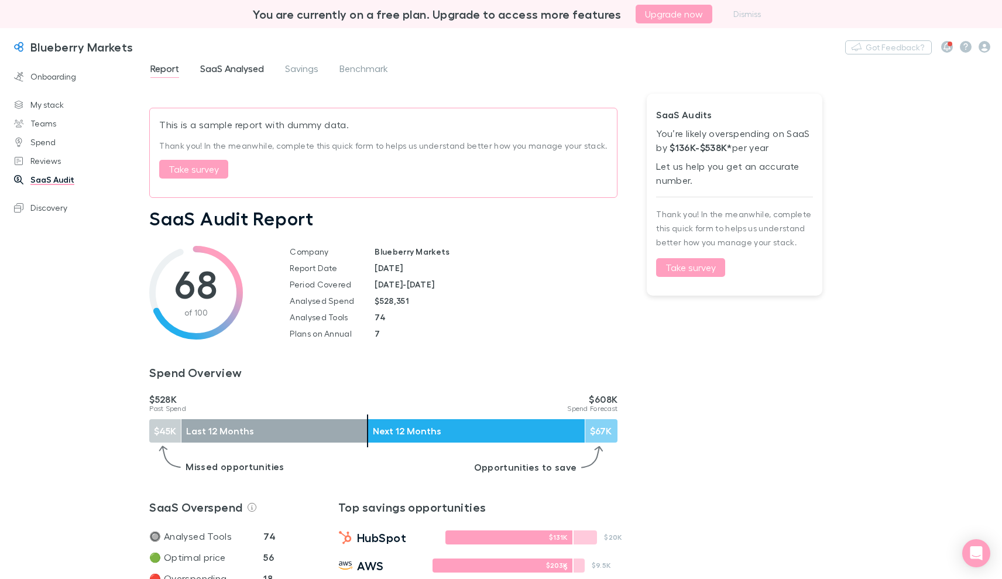 The image size is (1002, 579). Describe the element at coordinates (674, 14) in the screenshot. I see `button: Upgrade now` at that location.